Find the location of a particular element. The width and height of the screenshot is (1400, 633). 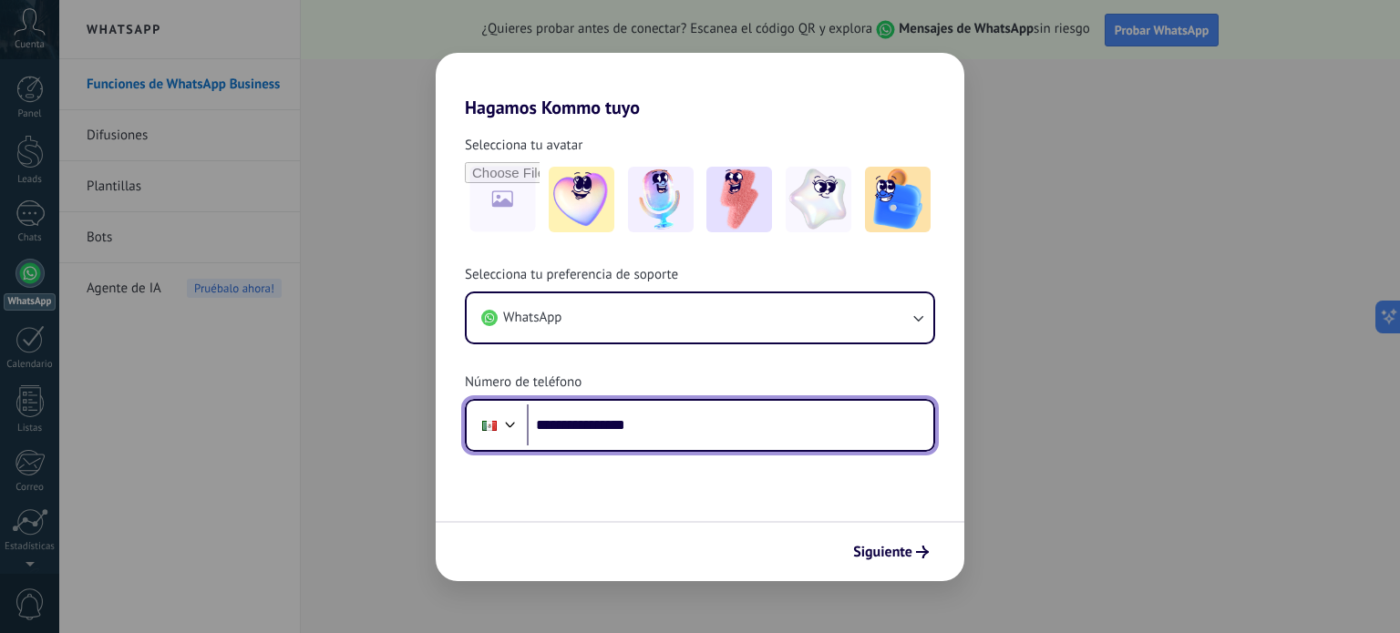

img: -2.jpeg is located at coordinates (661, 200).